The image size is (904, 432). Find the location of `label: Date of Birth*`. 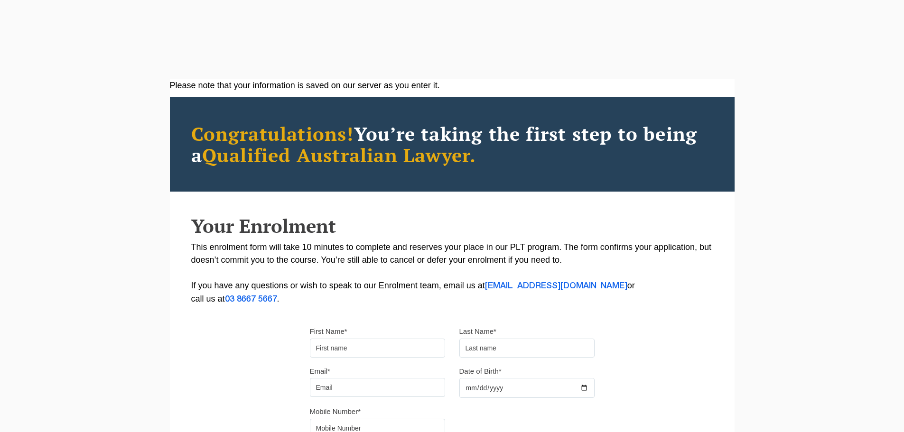

label: Date of Birth* is located at coordinates (480, 372).